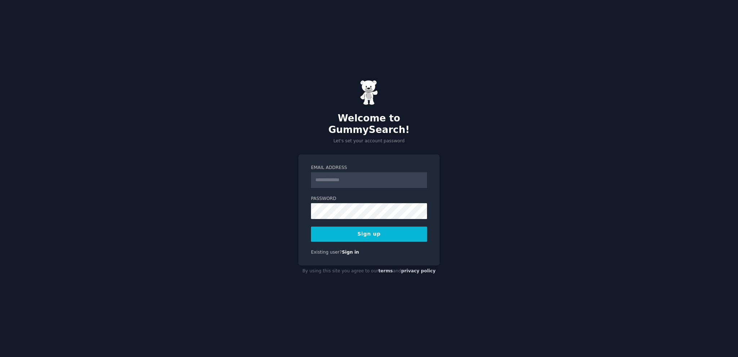 The height and width of the screenshot is (357, 738). I want to click on label: Email Address, so click(369, 168).